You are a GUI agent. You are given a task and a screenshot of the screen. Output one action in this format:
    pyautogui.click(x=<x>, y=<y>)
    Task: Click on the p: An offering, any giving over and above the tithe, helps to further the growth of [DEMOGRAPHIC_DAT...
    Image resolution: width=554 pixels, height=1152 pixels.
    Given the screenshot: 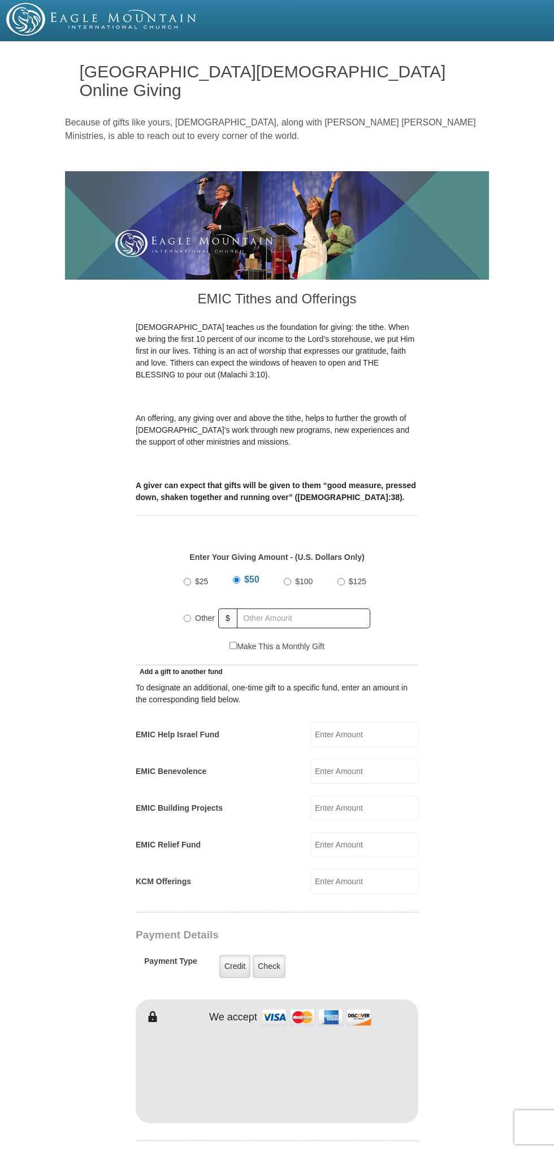 What is the action you would take?
    pyautogui.click(x=277, y=430)
    